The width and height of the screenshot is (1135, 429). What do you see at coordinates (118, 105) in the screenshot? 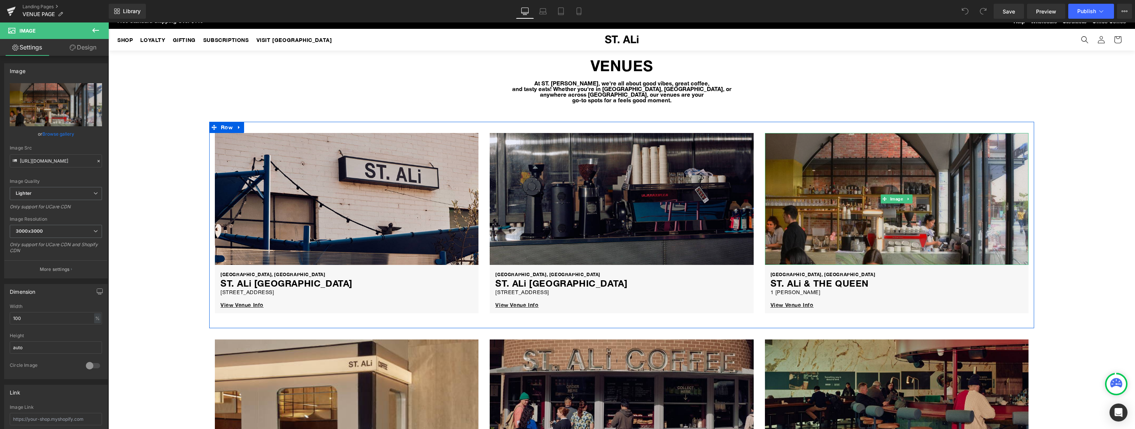
I see `span: Row` at bounding box center [118, 105].